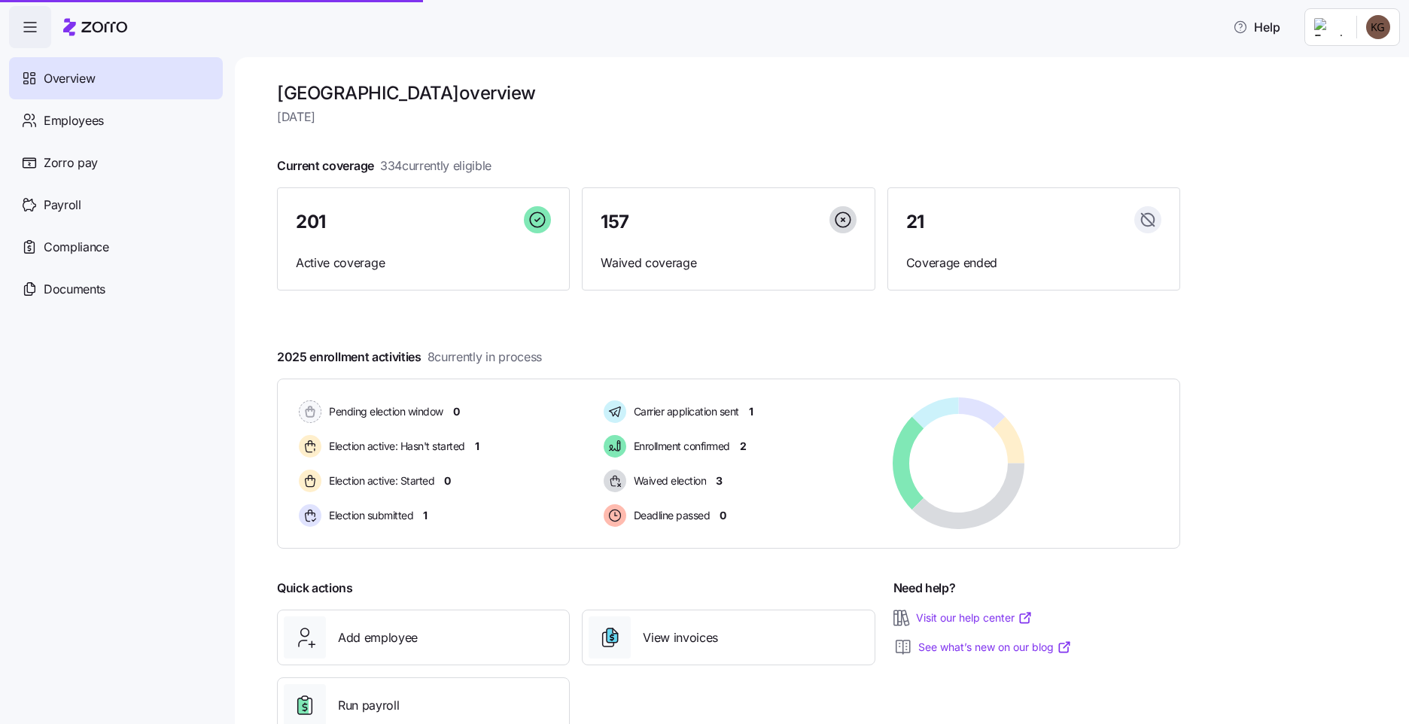  What do you see at coordinates (116, 205) in the screenshot?
I see `a: Payroll` at bounding box center [116, 205].